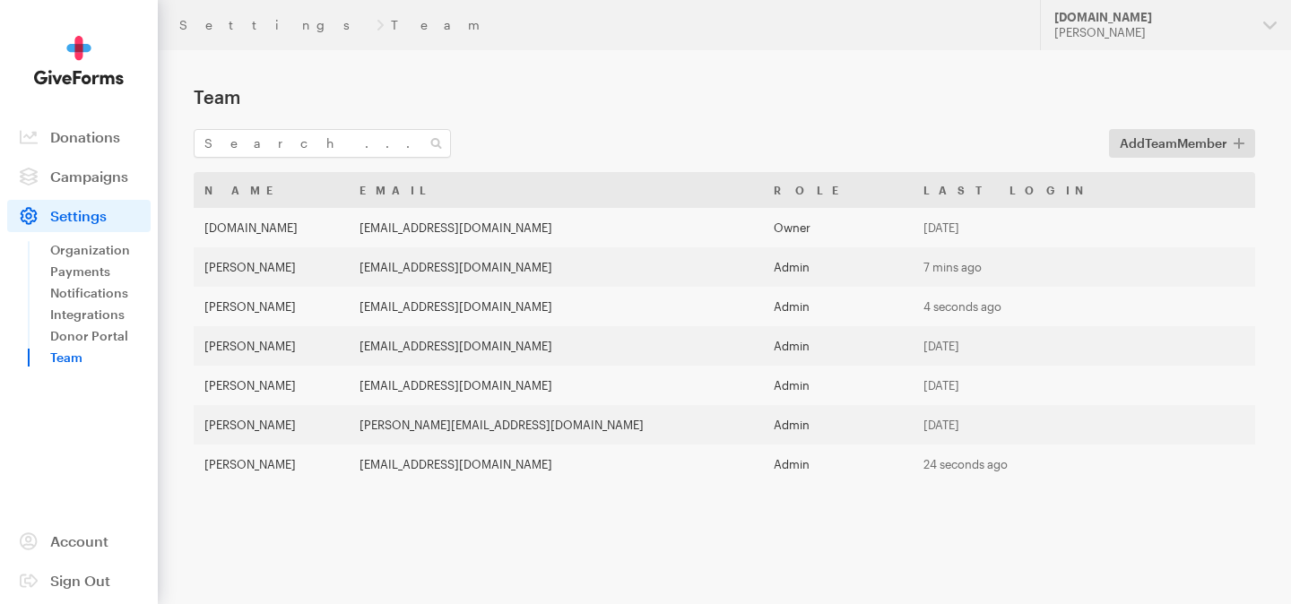 The width and height of the screenshot is (1291, 604). Describe the element at coordinates (1058, 464) in the screenshot. I see `td: 24 seconds ago` at that location.